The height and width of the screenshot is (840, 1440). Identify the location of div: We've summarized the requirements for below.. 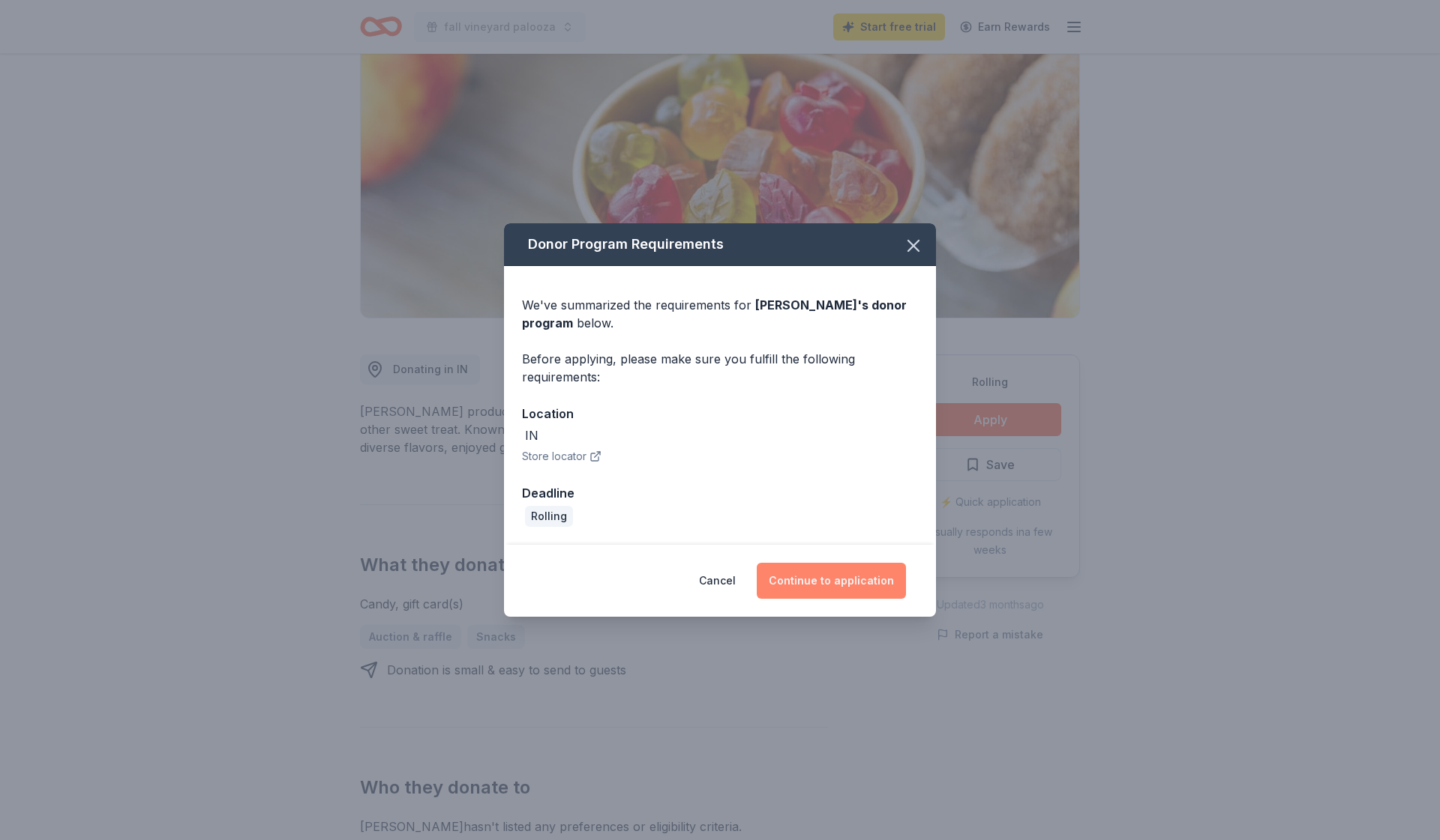
(720, 314).